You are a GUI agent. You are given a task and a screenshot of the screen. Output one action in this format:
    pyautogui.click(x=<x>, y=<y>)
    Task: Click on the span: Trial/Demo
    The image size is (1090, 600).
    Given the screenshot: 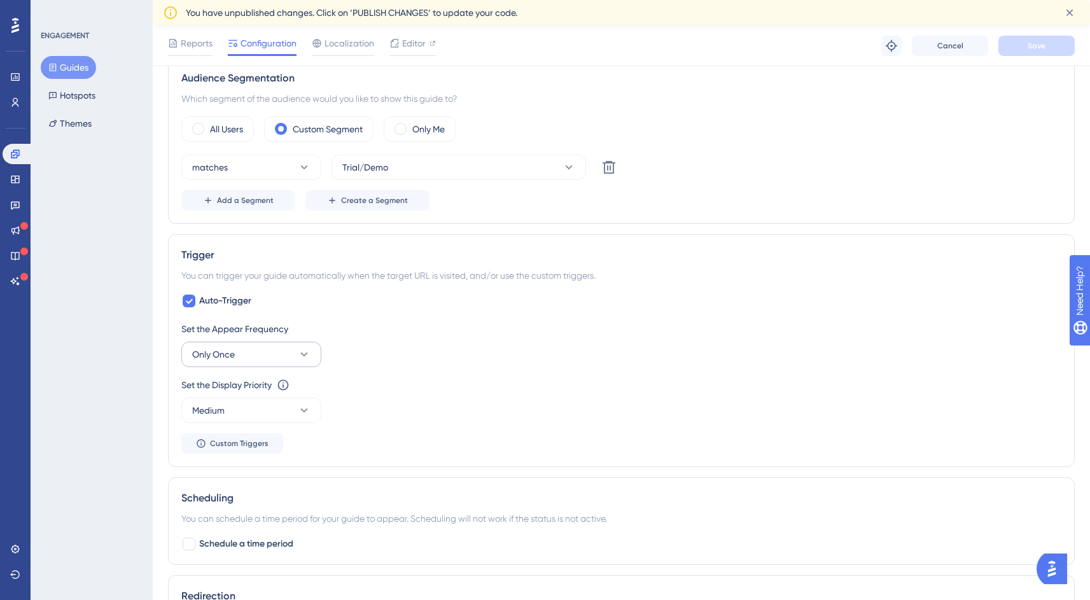 What is the action you would take?
    pyautogui.click(x=365, y=167)
    